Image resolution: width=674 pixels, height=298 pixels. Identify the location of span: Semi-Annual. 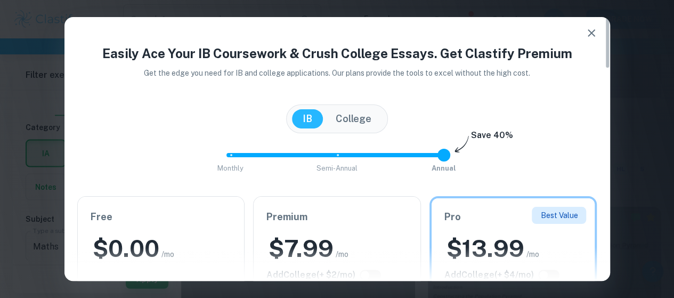
(337, 168).